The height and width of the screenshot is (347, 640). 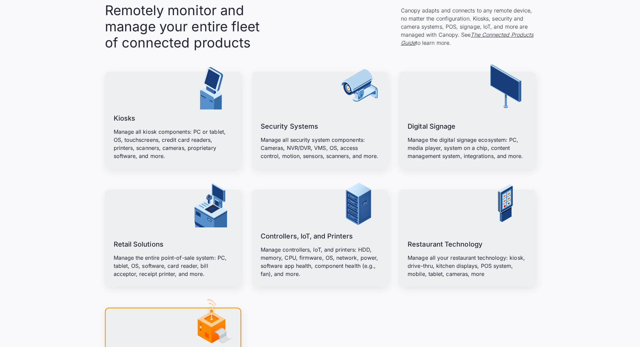 I want to click on h2: Remotely monitor and manage your entire fleet of connected products, so click(x=186, y=27).